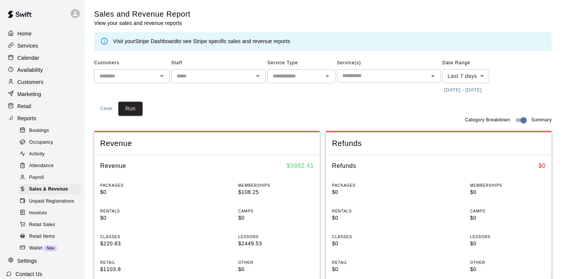  What do you see at coordinates (156, 41) in the screenshot?
I see `a: Stripe Dashboard` at bounding box center [156, 41].